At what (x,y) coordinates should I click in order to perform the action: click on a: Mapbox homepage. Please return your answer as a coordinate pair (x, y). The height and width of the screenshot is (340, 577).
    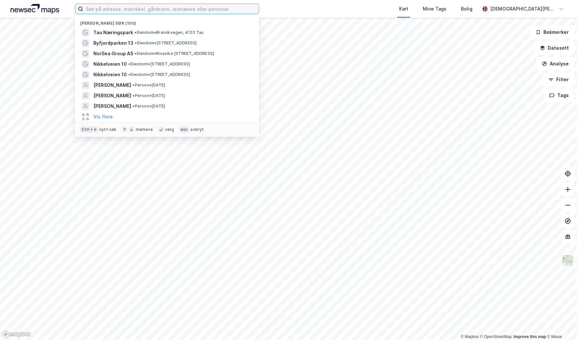
    Looking at the image, I should click on (16, 334).